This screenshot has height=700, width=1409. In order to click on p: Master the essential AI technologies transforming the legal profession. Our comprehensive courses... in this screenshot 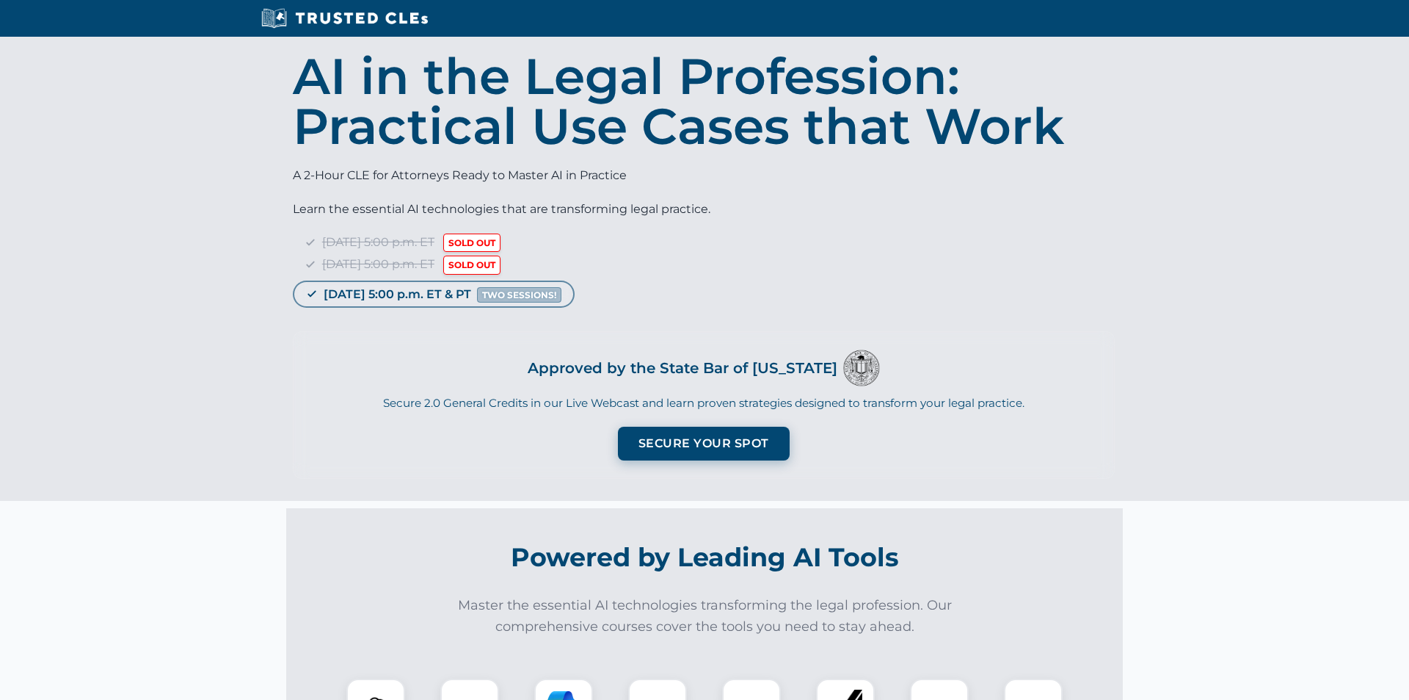, I will do `click(705, 616)`.